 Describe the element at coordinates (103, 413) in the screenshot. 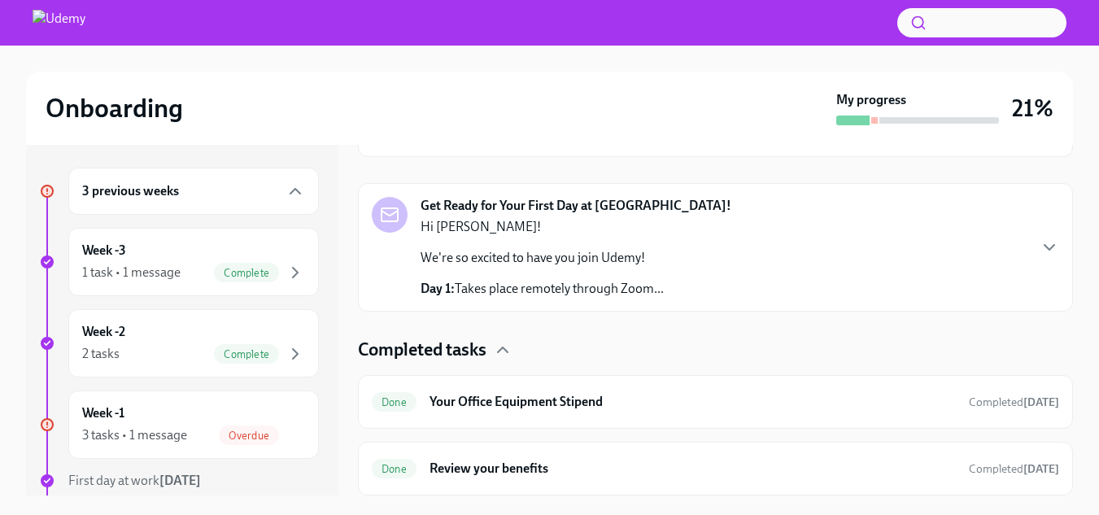

I see `h6: Week -1` at that location.